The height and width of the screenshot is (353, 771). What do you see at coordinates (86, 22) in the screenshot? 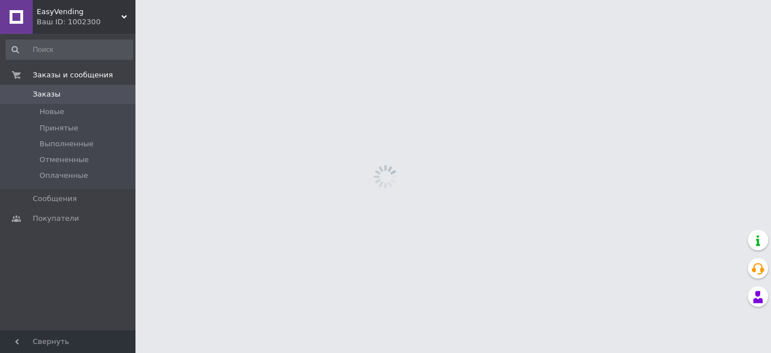
I see `div: Ваш ID: 1002300` at bounding box center [86, 22].